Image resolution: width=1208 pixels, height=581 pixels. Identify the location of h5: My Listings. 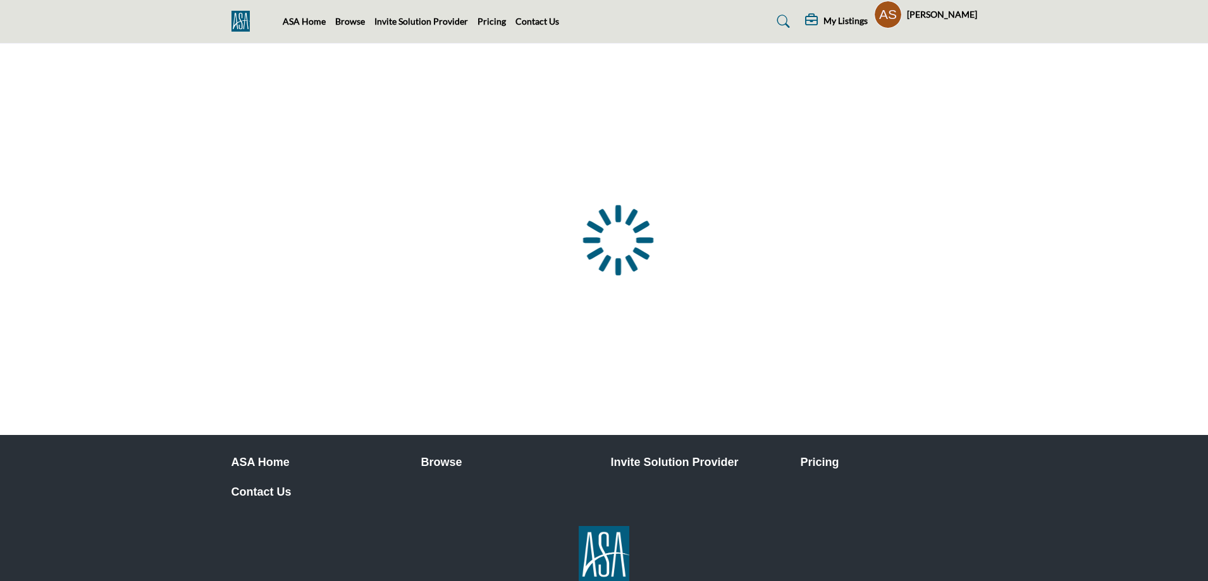
(846, 21).